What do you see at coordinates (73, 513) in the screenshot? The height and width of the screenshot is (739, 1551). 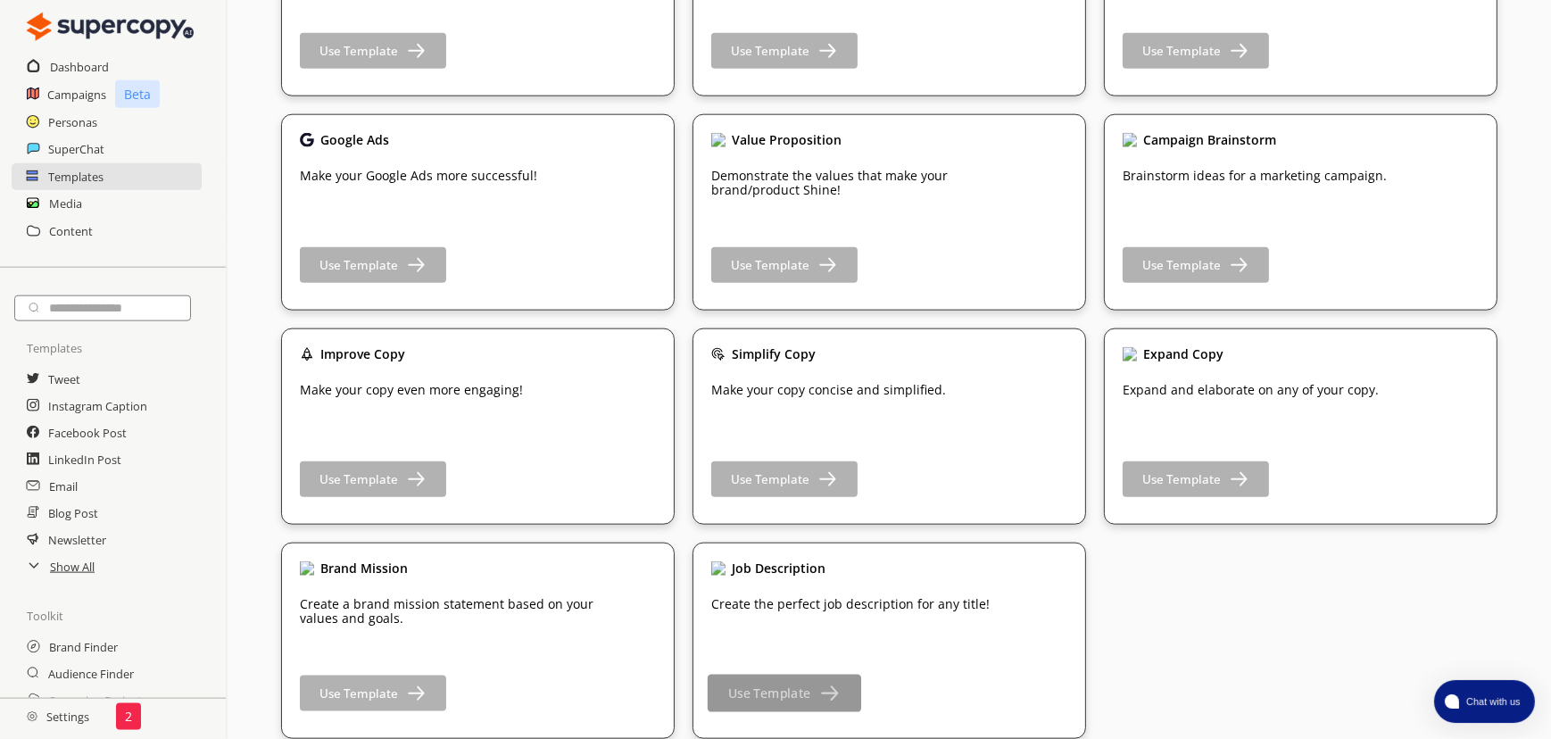 I see `h2: Blog Post` at bounding box center [73, 513].